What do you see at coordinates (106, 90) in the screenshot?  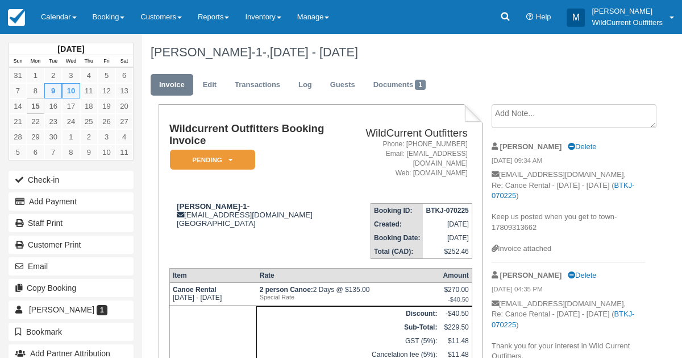 I see `a: 12` at bounding box center [106, 90].